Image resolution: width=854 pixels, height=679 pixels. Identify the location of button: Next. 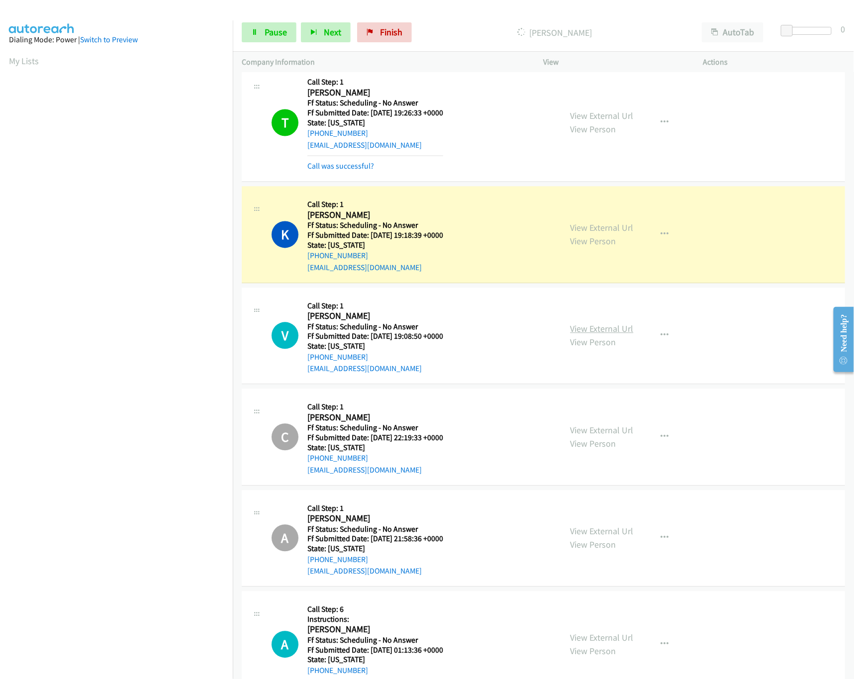
(326, 32).